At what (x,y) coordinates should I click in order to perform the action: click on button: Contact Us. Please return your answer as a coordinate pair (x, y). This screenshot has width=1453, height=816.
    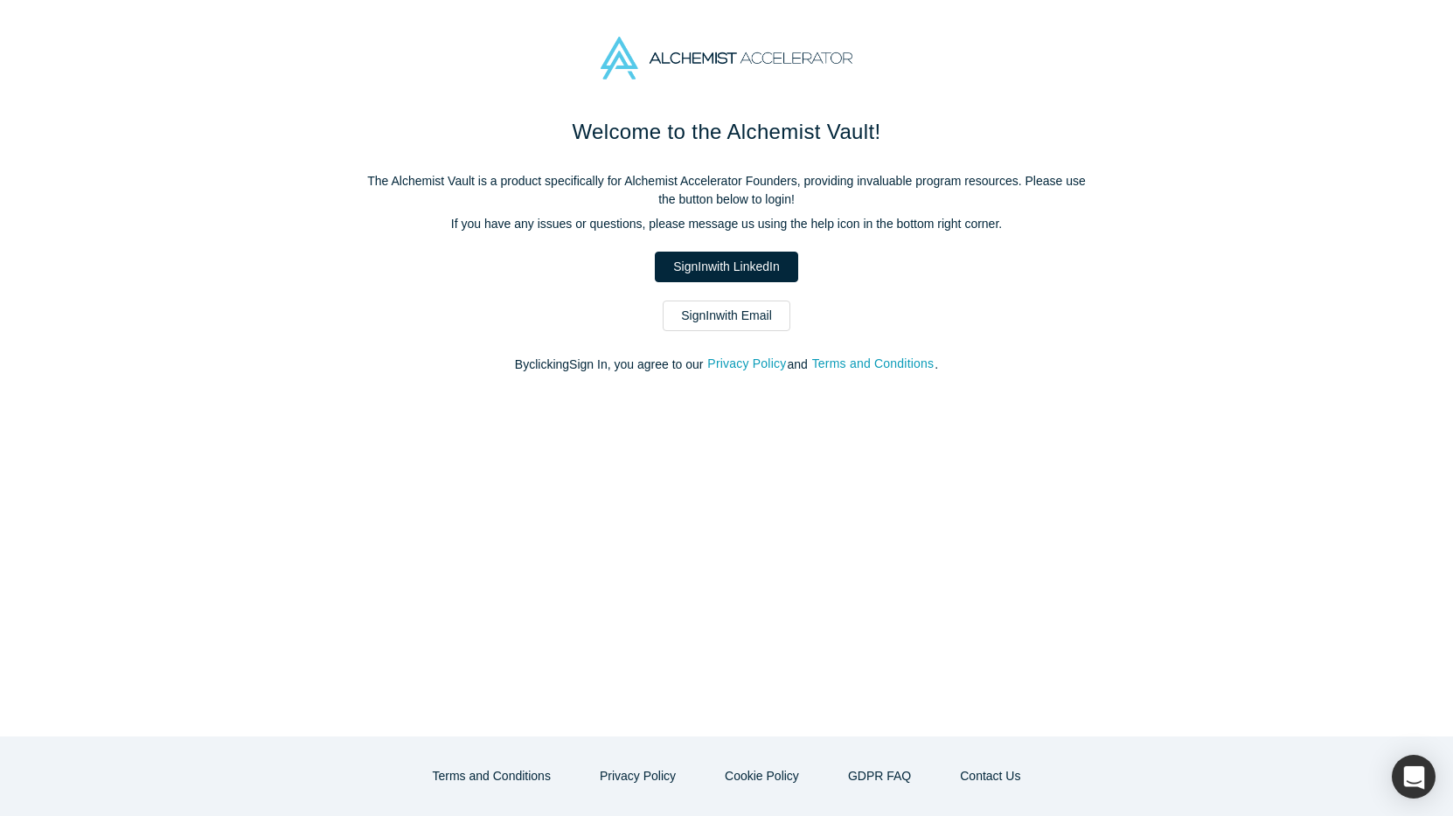
    Looking at the image, I should click on (989, 776).